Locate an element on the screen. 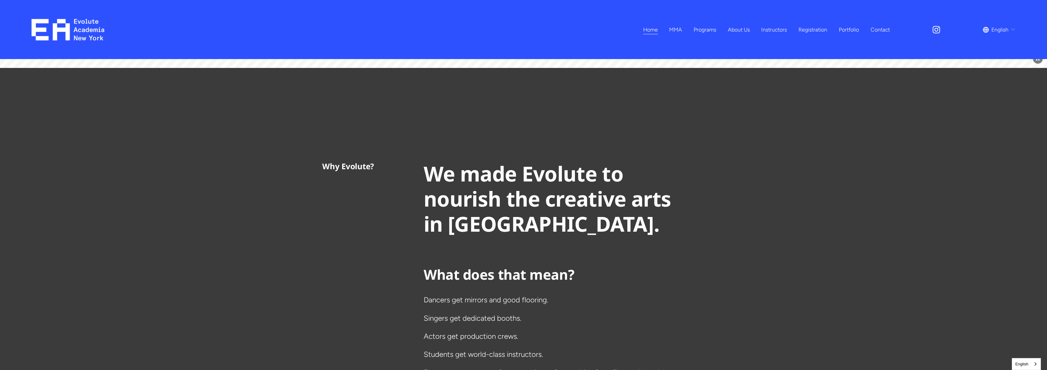  a: Contact is located at coordinates (880, 29).